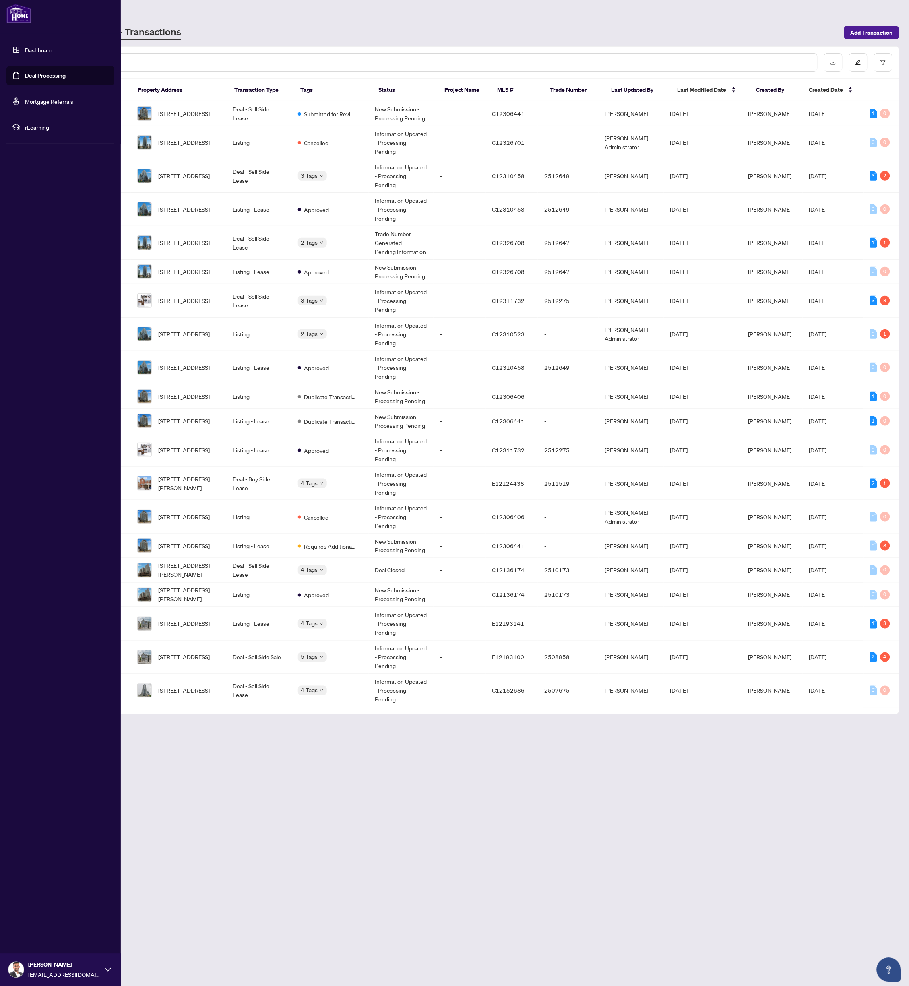 The width and height of the screenshot is (909, 986). I want to click on img: Profile Icon, so click(16, 970).